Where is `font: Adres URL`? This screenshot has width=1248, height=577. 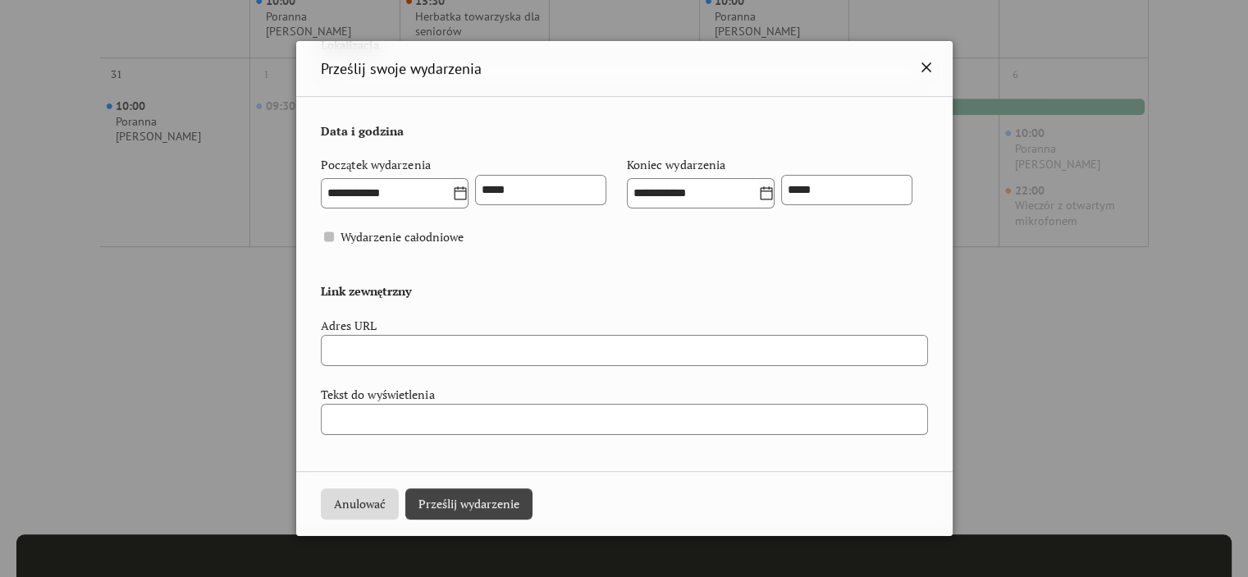 font: Adres URL is located at coordinates (349, 325).